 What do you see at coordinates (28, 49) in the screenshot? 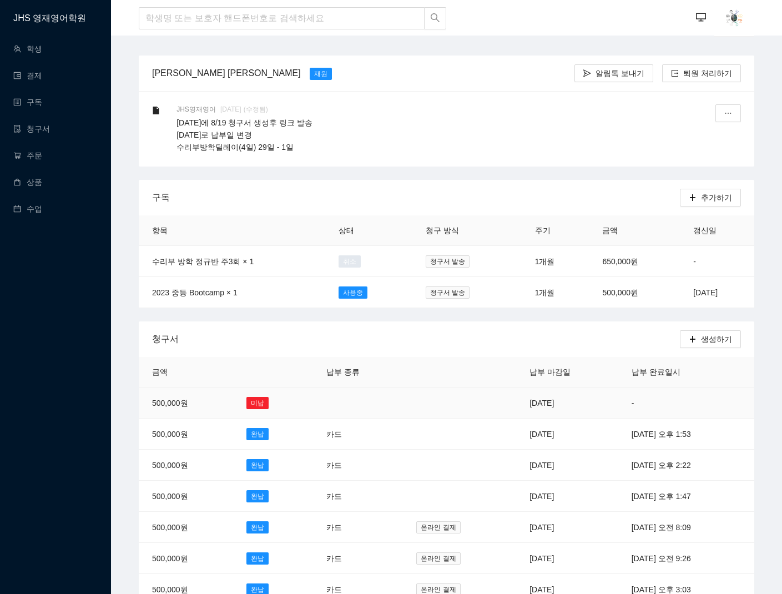
I see `a: team학생` at bounding box center [28, 49].